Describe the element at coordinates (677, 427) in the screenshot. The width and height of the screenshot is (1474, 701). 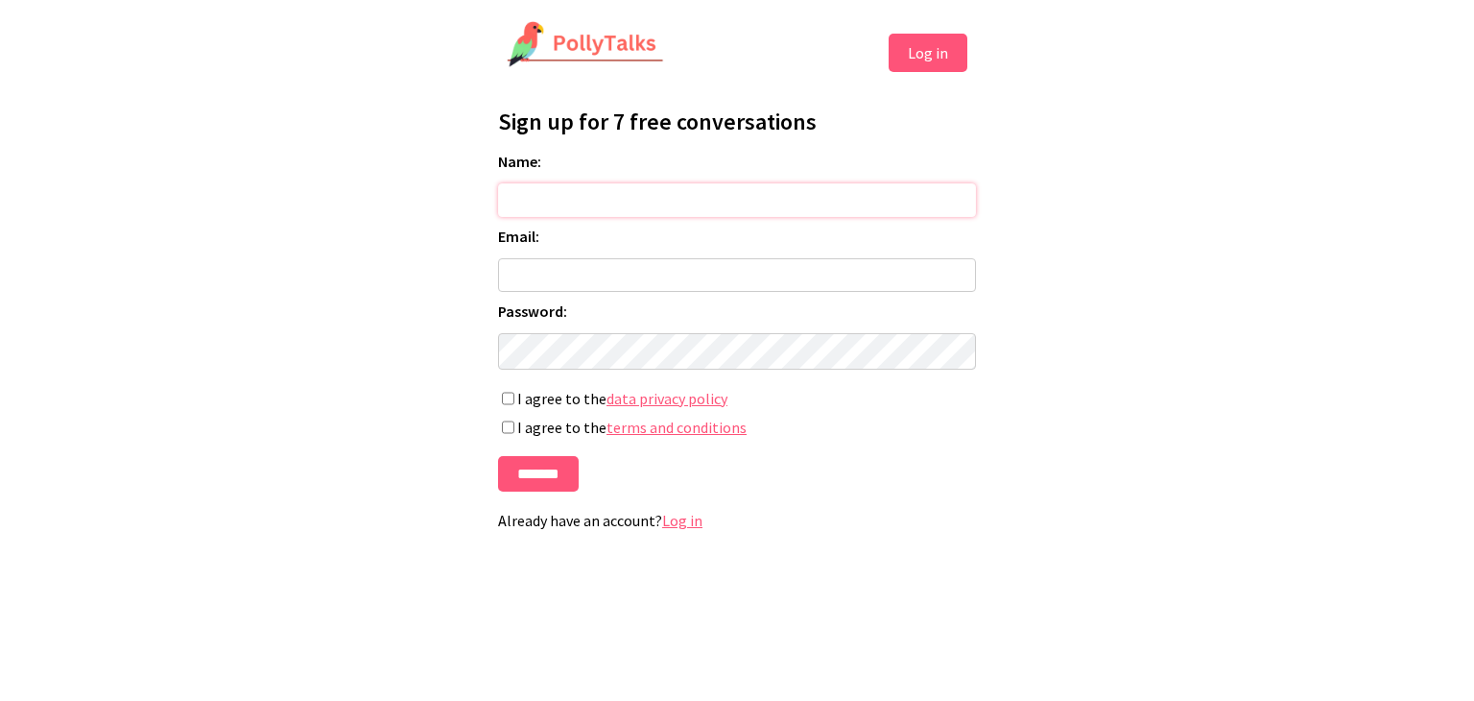
I see `a: terms and conditions` at that location.